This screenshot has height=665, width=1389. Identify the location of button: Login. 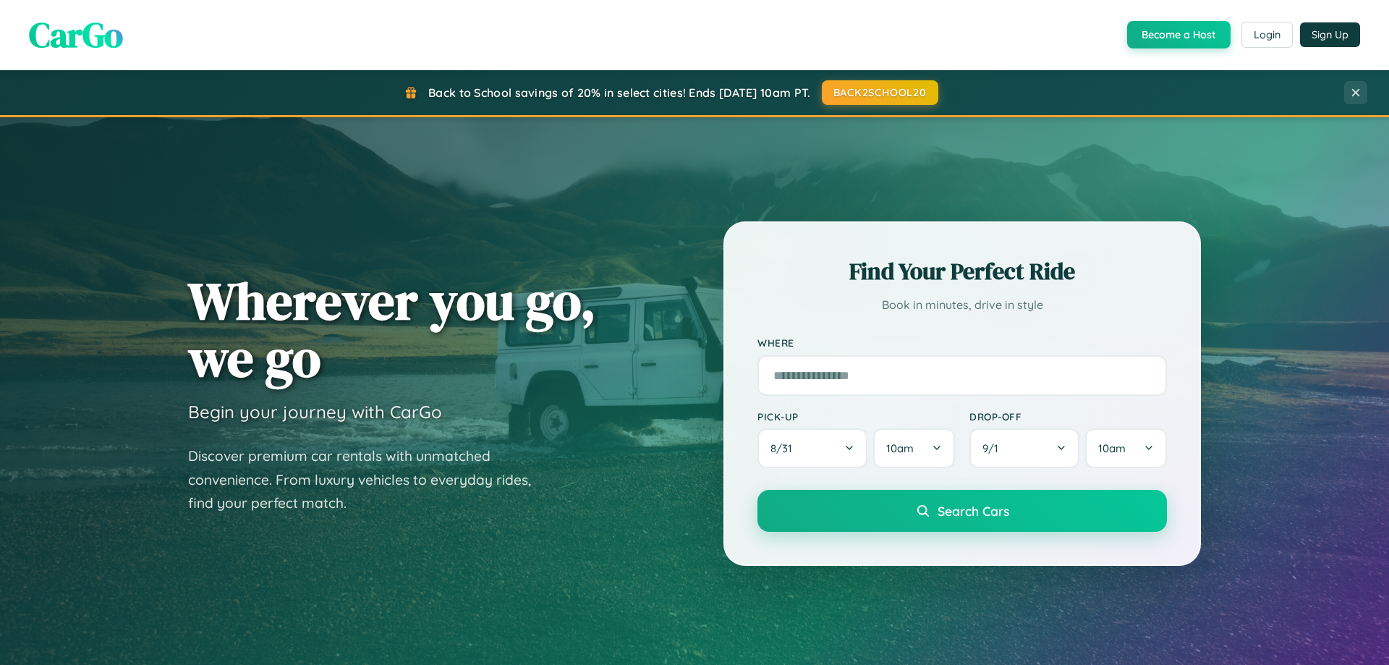
(1266, 35).